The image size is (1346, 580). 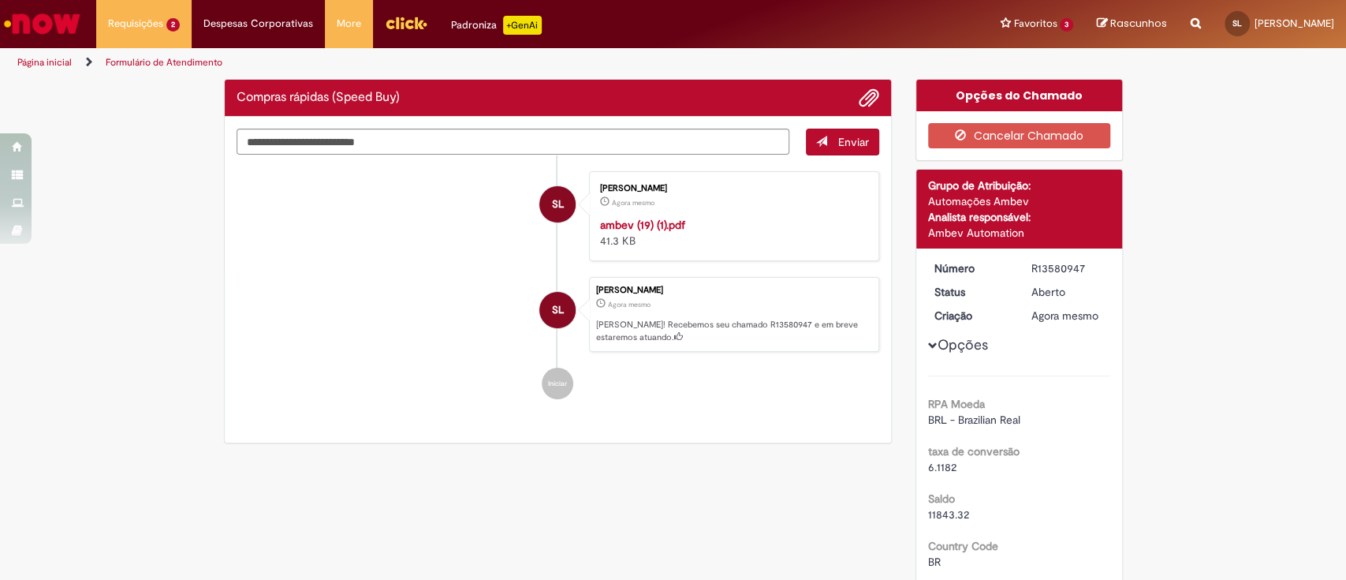 What do you see at coordinates (136, 24) in the screenshot?
I see `span: Requisições` at bounding box center [136, 24].